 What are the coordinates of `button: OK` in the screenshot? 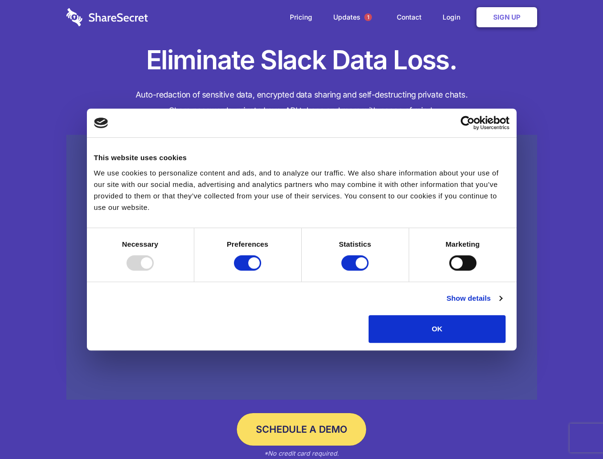 It's located at (437, 329).